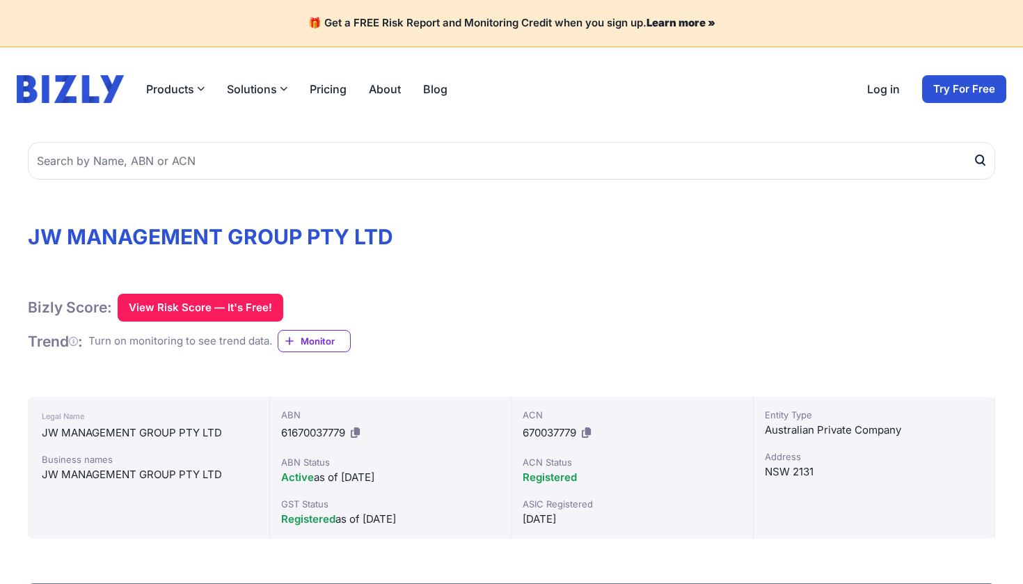  Describe the element at coordinates (632, 462) in the screenshot. I see `div: ACN Status` at that location.